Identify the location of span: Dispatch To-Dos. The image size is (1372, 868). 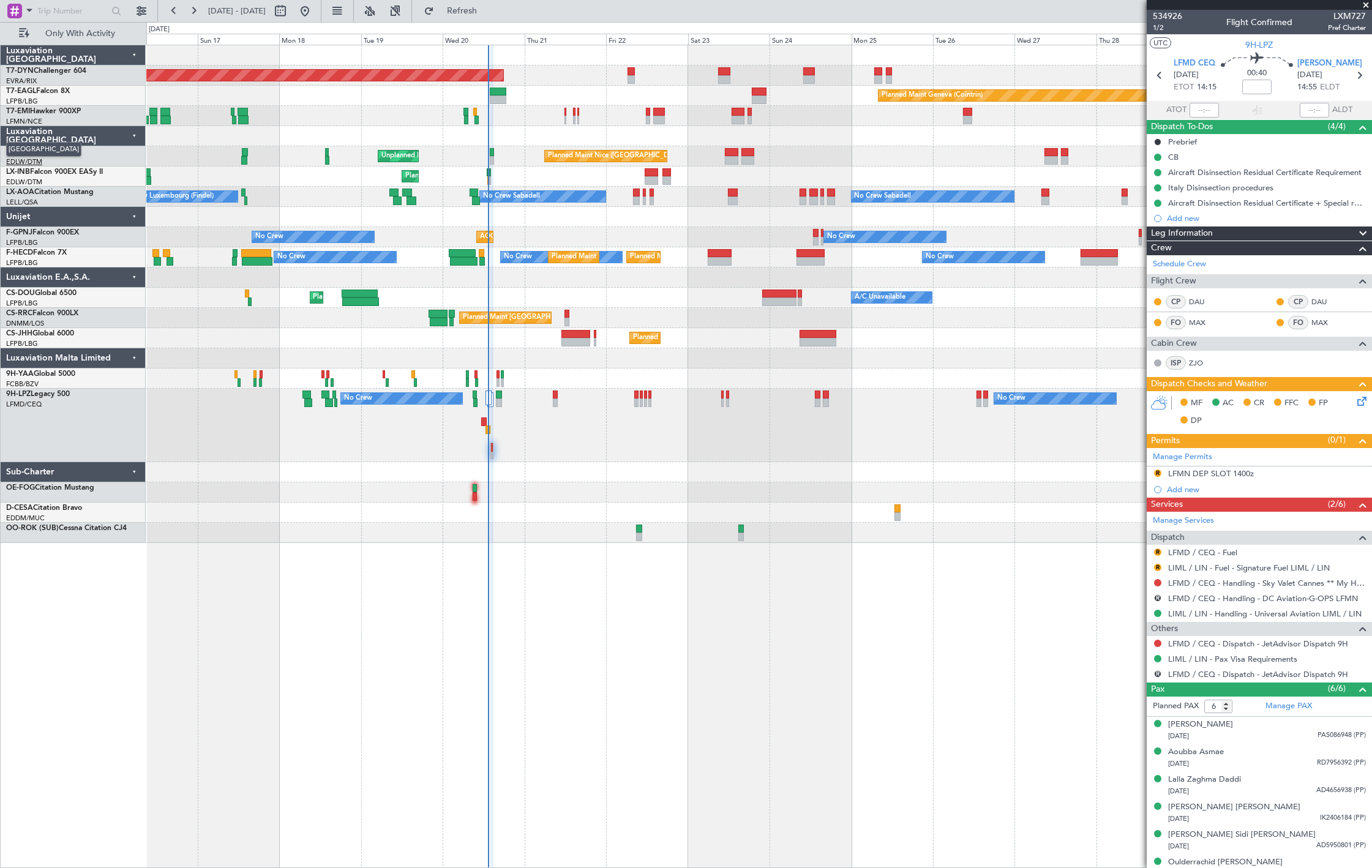
(1182, 126).